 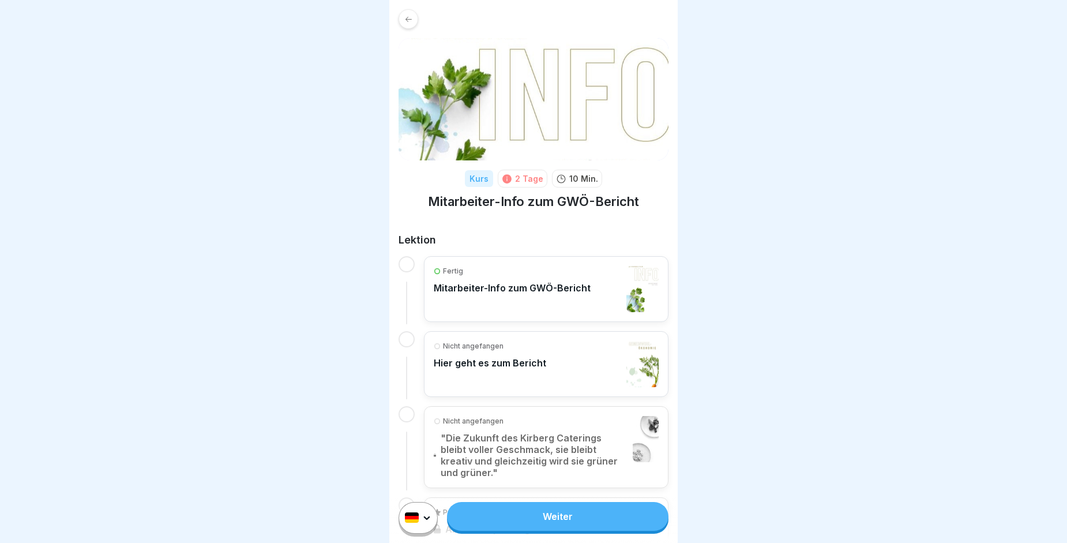 What do you see at coordinates (546, 289) in the screenshot?
I see `a: FertigMitarbeiter-Info zum GWÖ-Bericht` at bounding box center [546, 289].